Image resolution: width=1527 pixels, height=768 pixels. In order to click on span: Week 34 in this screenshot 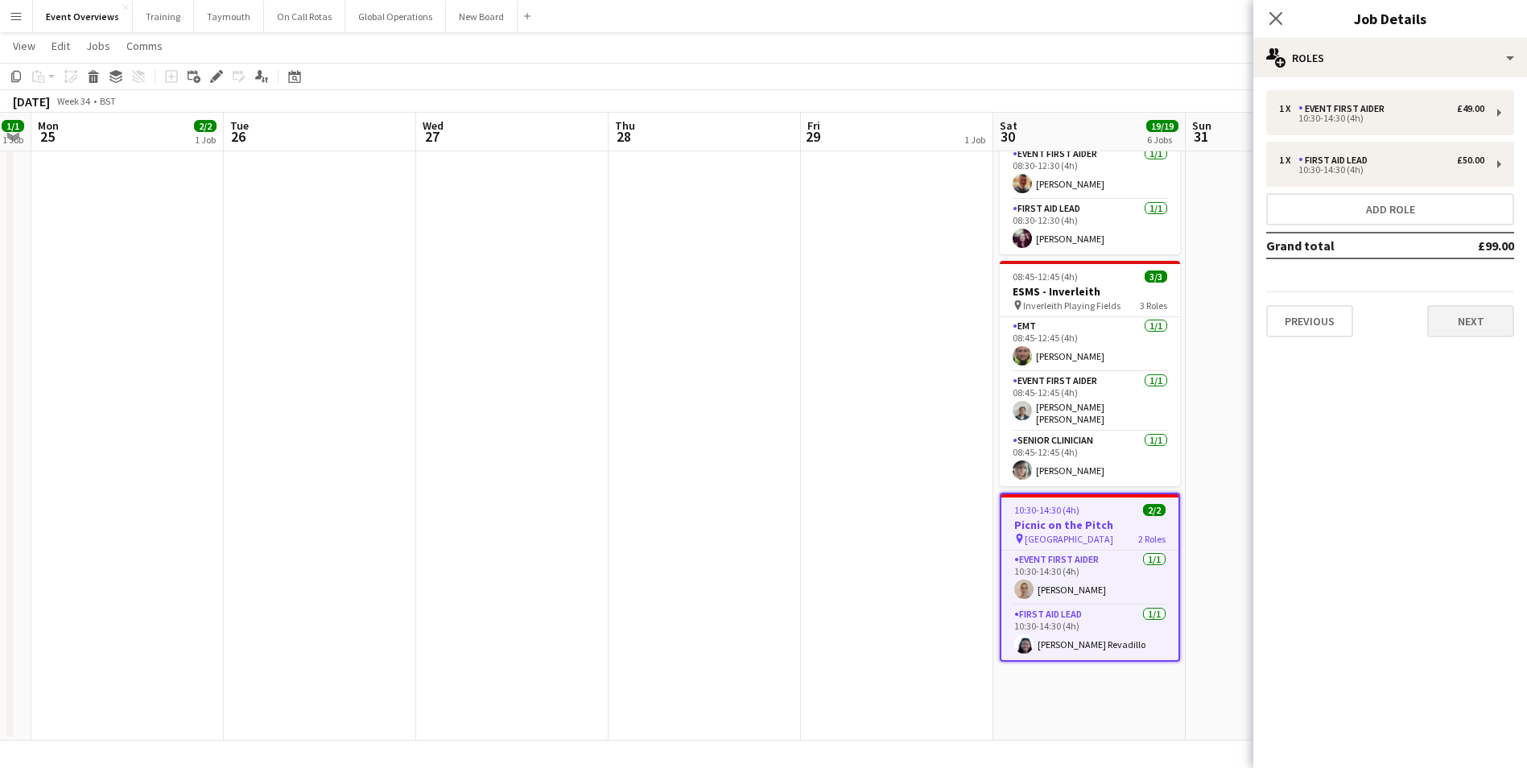, I will do `click(73, 101)`.